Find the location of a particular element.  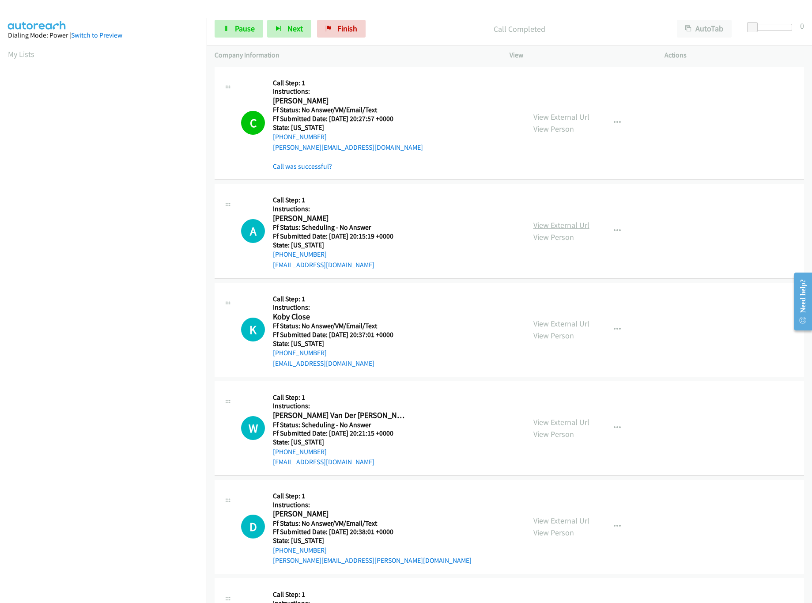

span: Finish is located at coordinates (347, 28).